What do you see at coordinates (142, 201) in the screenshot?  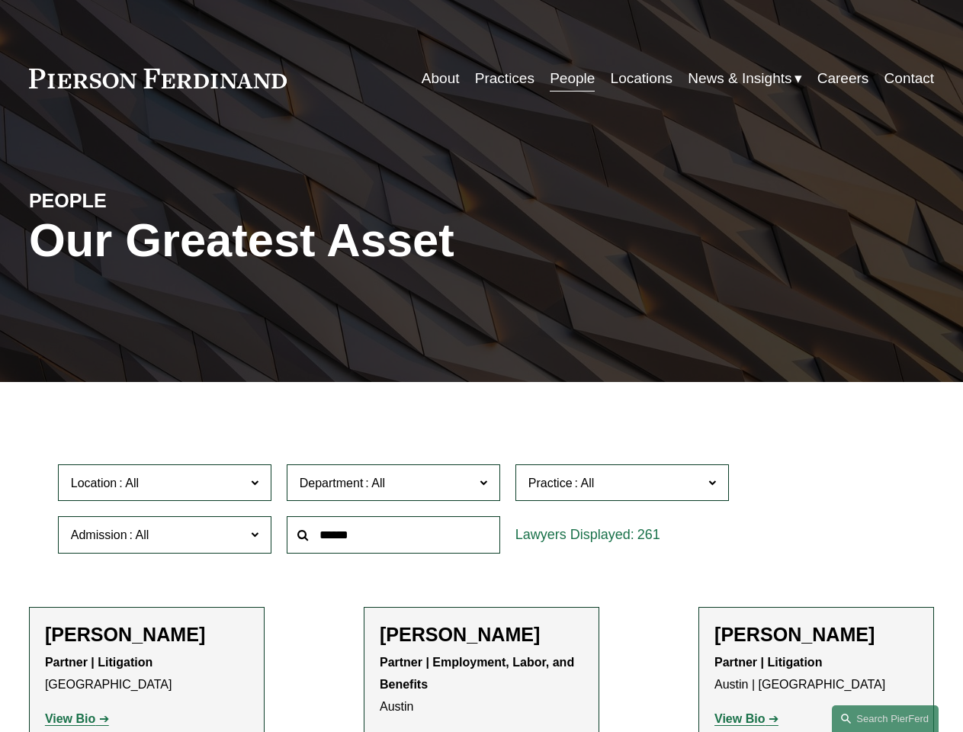 I see `h4: PEOPLE` at bounding box center [142, 201].